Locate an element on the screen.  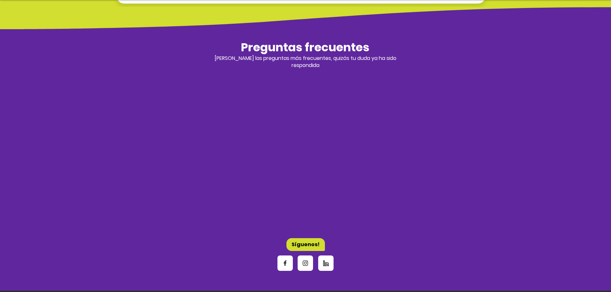
span: Preguntas frecuentes is located at coordinates (305, 47).